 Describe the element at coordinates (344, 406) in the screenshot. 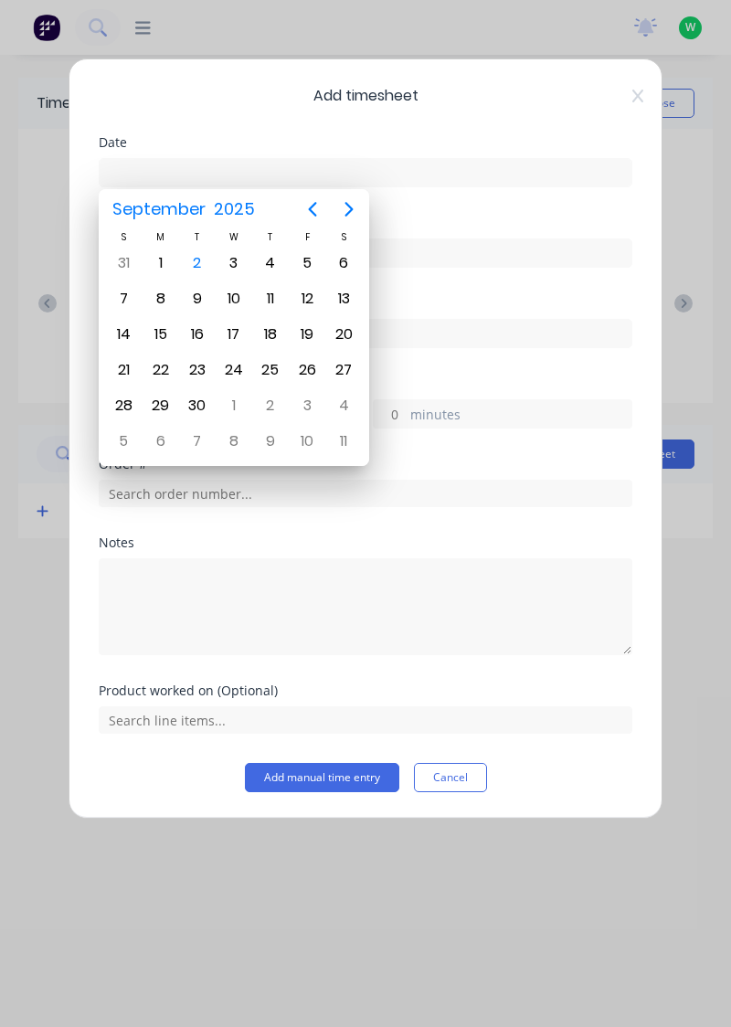

I see `div: Saturday, October 4, 2025` at that location.